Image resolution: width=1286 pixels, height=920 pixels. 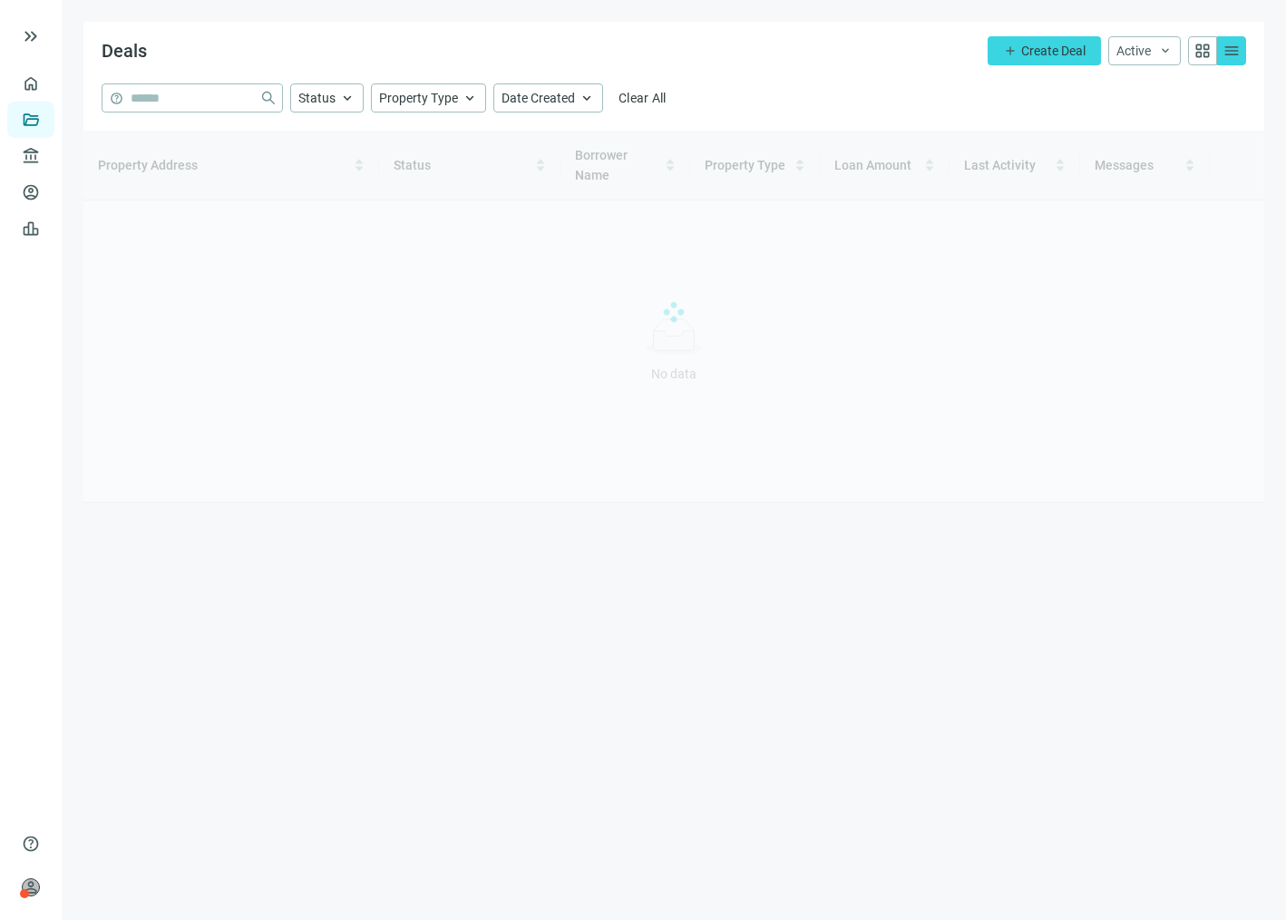 I want to click on span: grid_view, so click(x=1203, y=51).